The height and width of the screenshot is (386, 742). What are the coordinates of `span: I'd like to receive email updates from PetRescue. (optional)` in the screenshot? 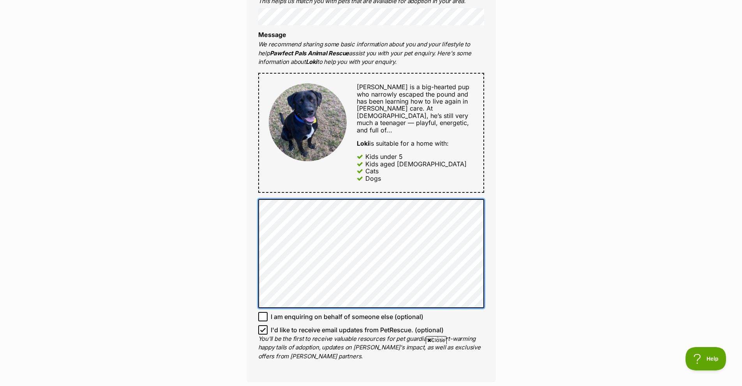 It's located at (357, 330).